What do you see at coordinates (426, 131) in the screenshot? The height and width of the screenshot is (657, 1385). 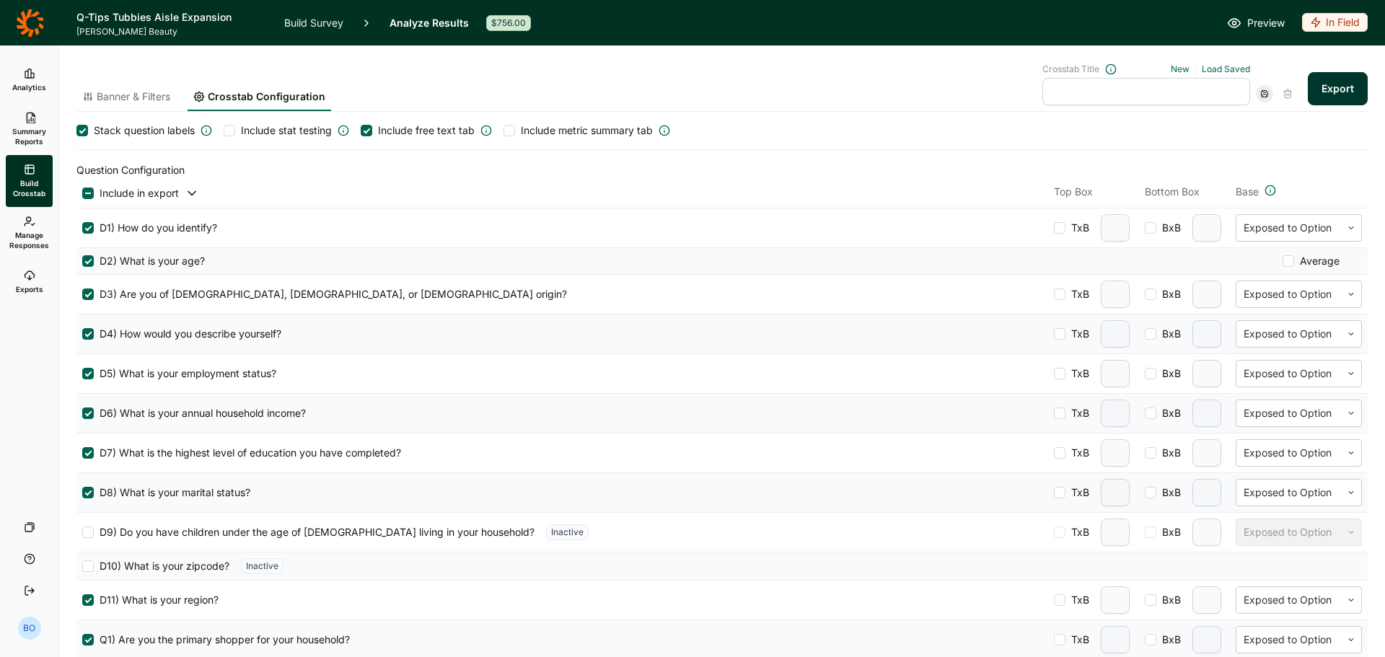 I see `span: Include free text tab` at bounding box center [426, 131].